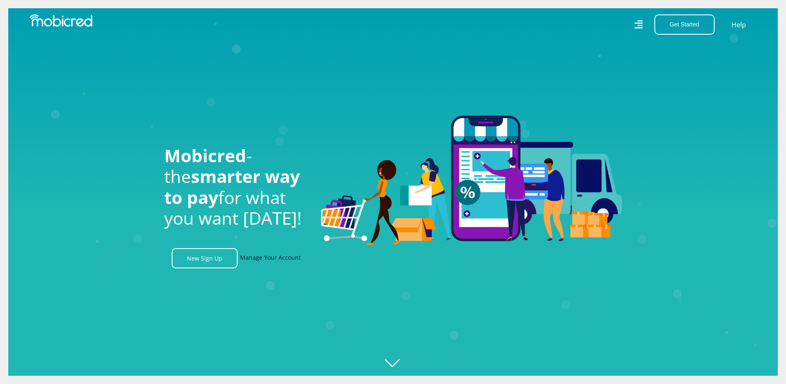 Image resolution: width=786 pixels, height=384 pixels. Describe the element at coordinates (270, 258) in the screenshot. I see `a: Manage Your Account` at that location.